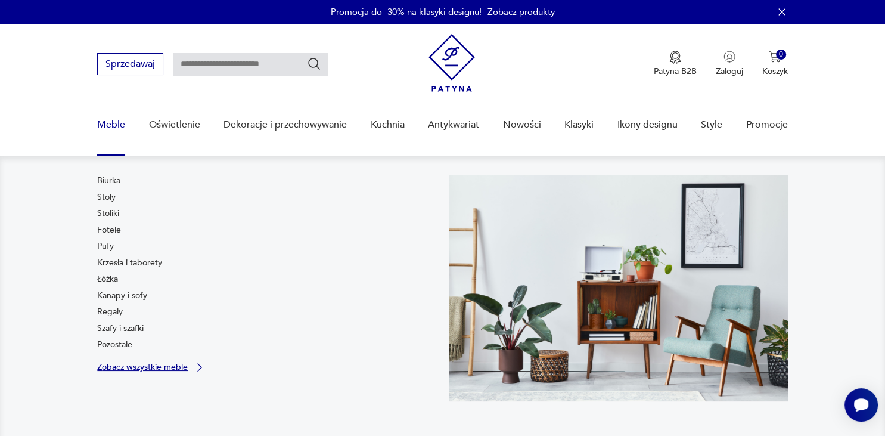  Describe the element at coordinates (729, 57) in the screenshot. I see `img: Ikonka użytkownika` at that location.